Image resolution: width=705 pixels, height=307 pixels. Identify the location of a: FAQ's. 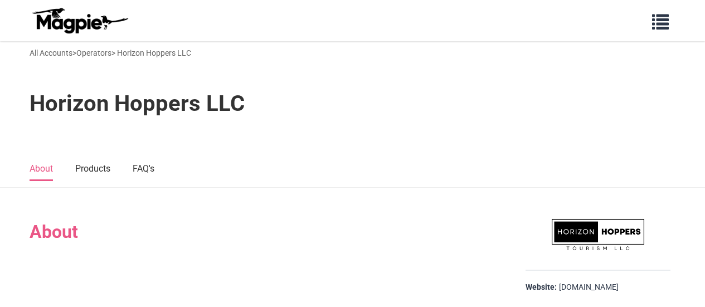
(143, 170).